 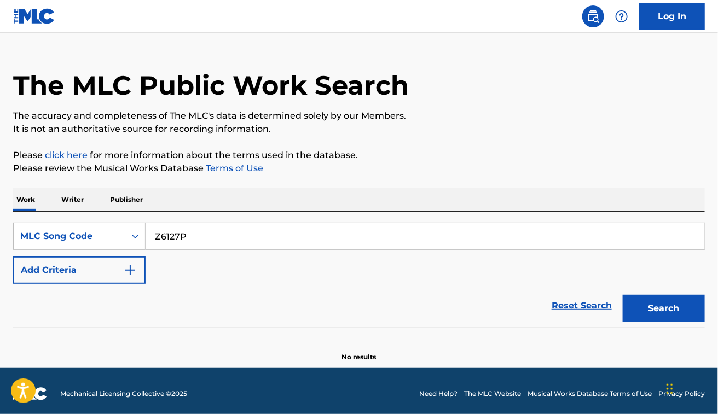 I want to click on a: Log In, so click(x=672, y=16).